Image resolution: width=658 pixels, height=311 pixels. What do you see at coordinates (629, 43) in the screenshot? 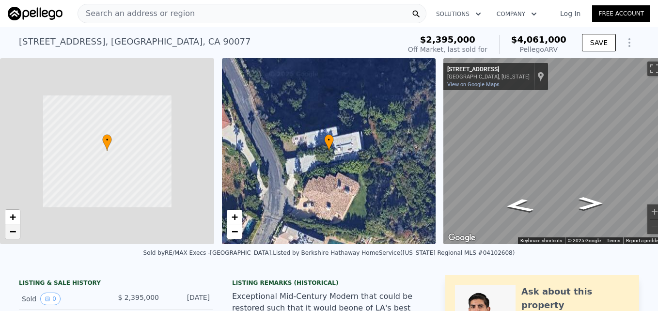
I see `button: Show Options` at bounding box center [629, 43].